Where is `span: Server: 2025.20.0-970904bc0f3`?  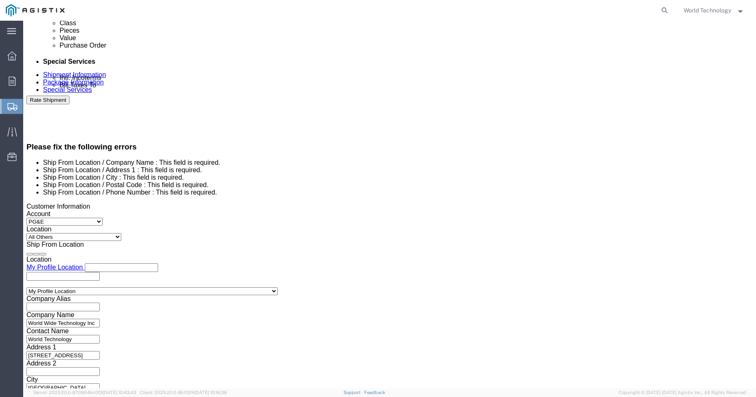 span: Server: 2025.20.0-970904bc0f3 is located at coordinates (84, 392).